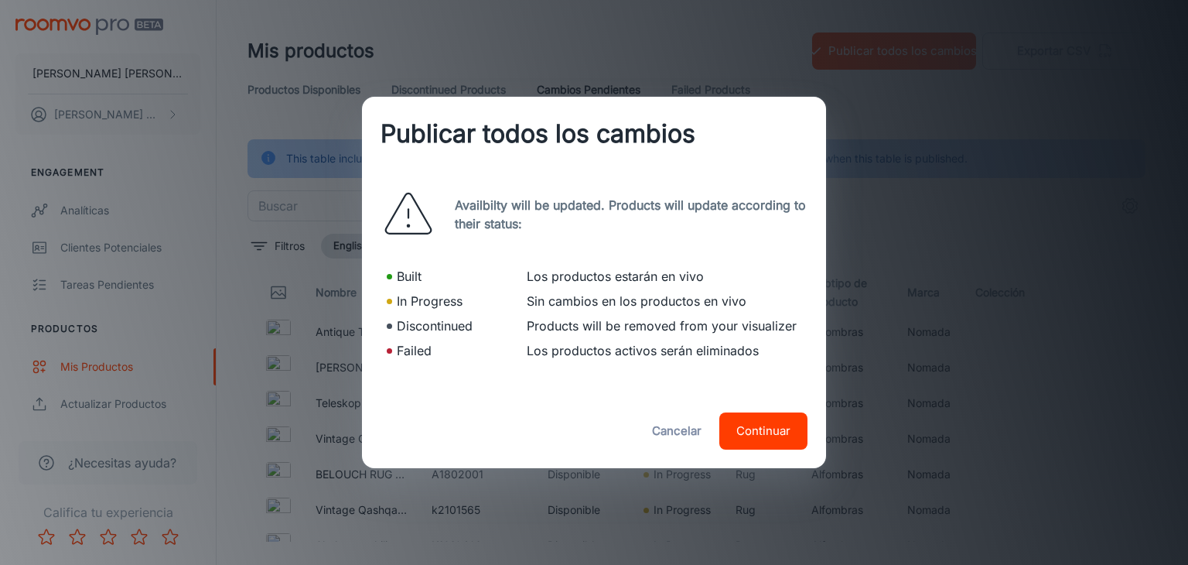 This screenshot has width=1188, height=565. What do you see at coordinates (677, 431) in the screenshot?
I see `button: Cancelar` at bounding box center [677, 431].